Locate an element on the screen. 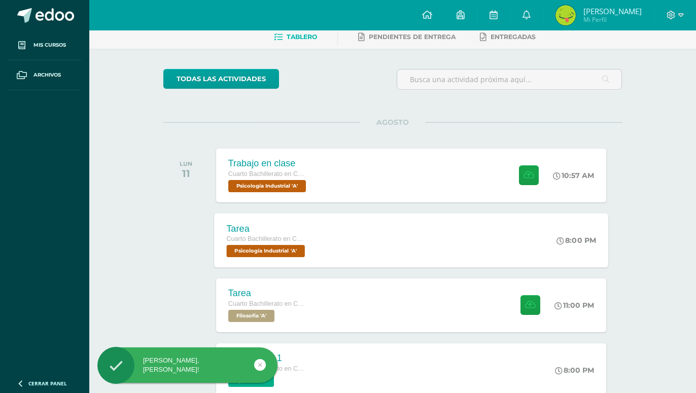 The height and width of the screenshot is (393, 696). a: Tablero is located at coordinates (295, 37).